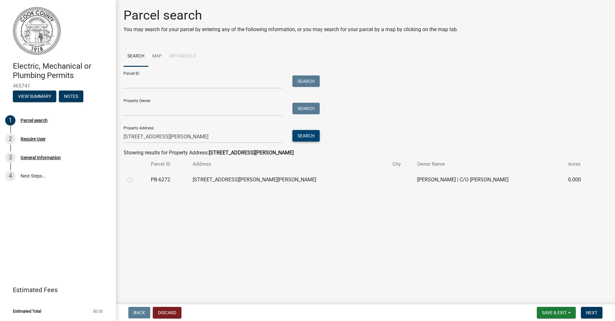 The height and width of the screenshot is (321, 615). I want to click on span: 465741, so click(58, 86).